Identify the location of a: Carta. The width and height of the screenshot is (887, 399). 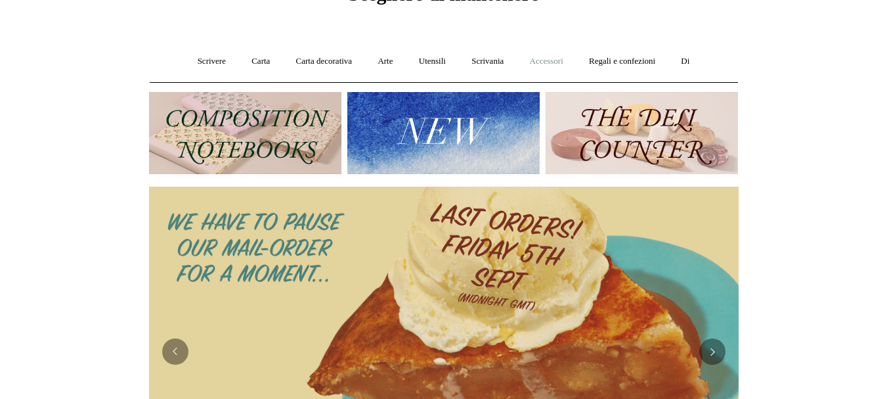
(261, 61).